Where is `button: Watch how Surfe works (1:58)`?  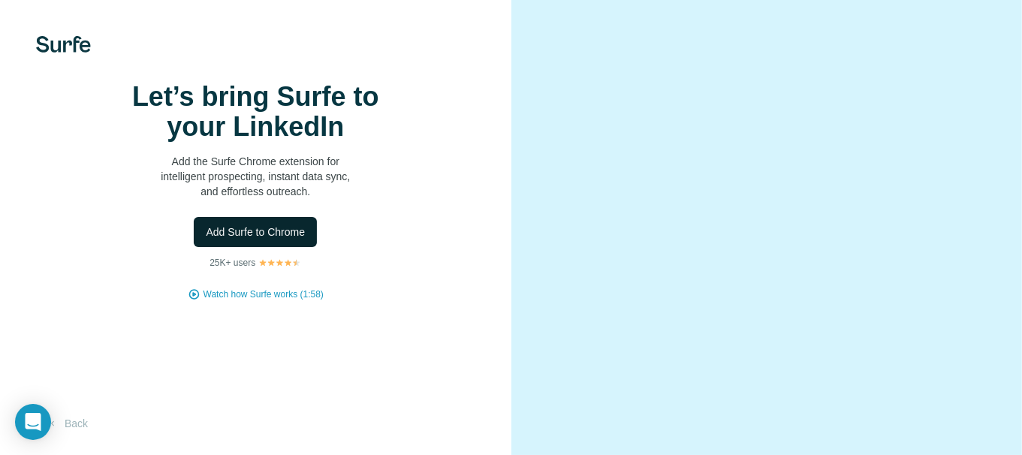
button: Watch how Surfe works (1:58) is located at coordinates (263, 294).